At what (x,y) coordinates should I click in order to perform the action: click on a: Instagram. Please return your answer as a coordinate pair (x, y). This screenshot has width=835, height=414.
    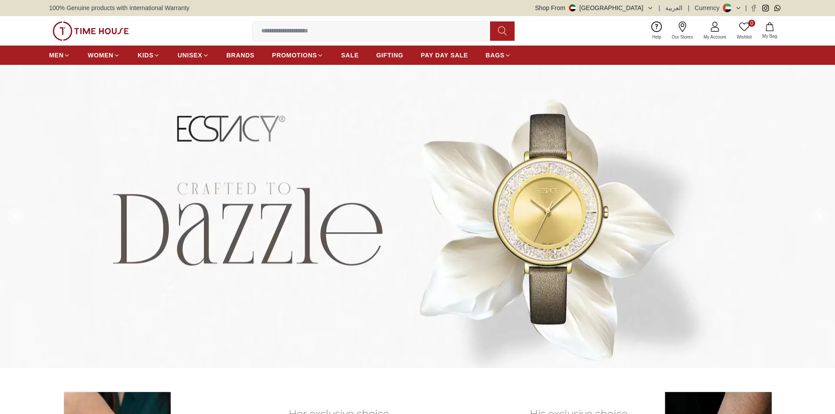
    Looking at the image, I should click on (766, 8).